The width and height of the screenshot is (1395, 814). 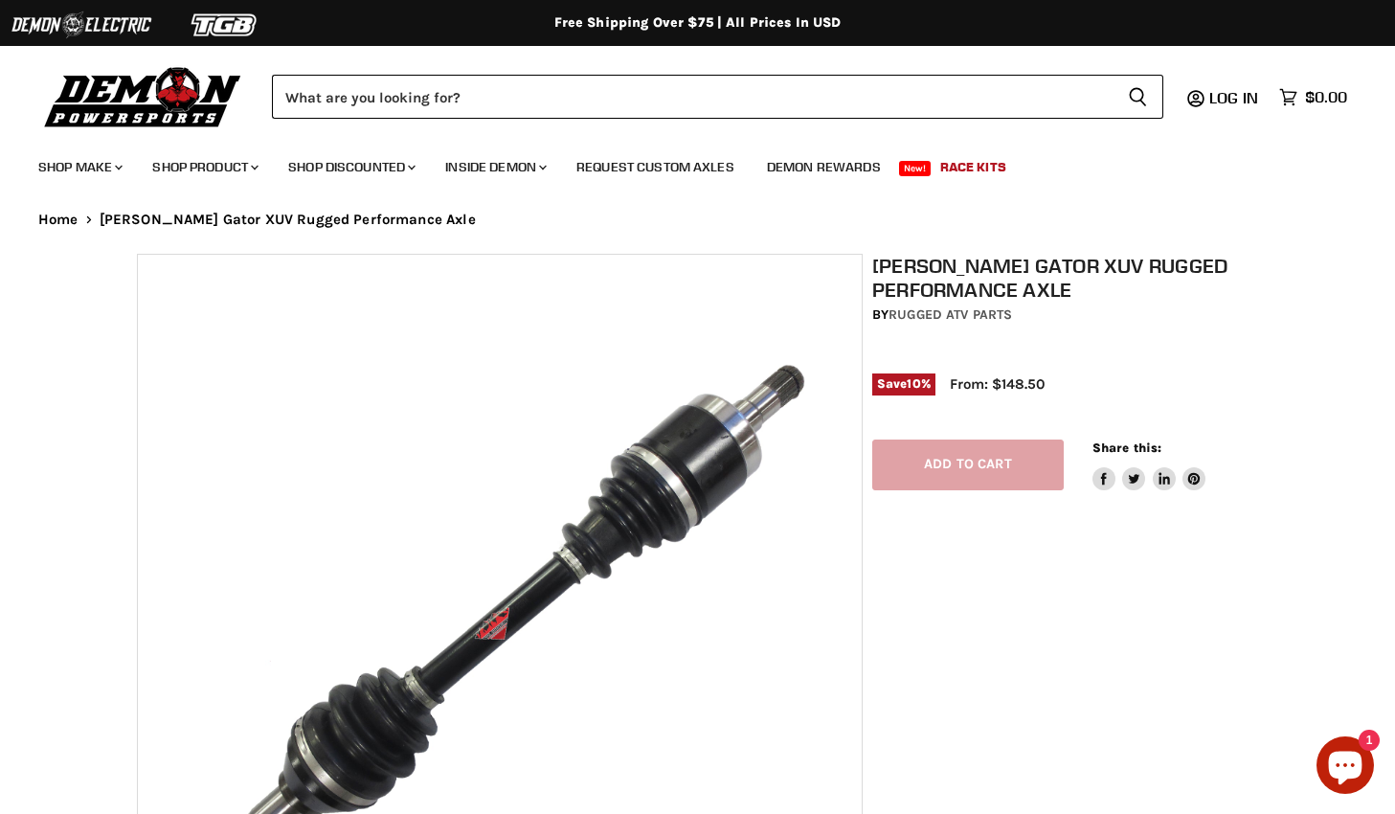 I want to click on span: Save %, so click(x=904, y=384).